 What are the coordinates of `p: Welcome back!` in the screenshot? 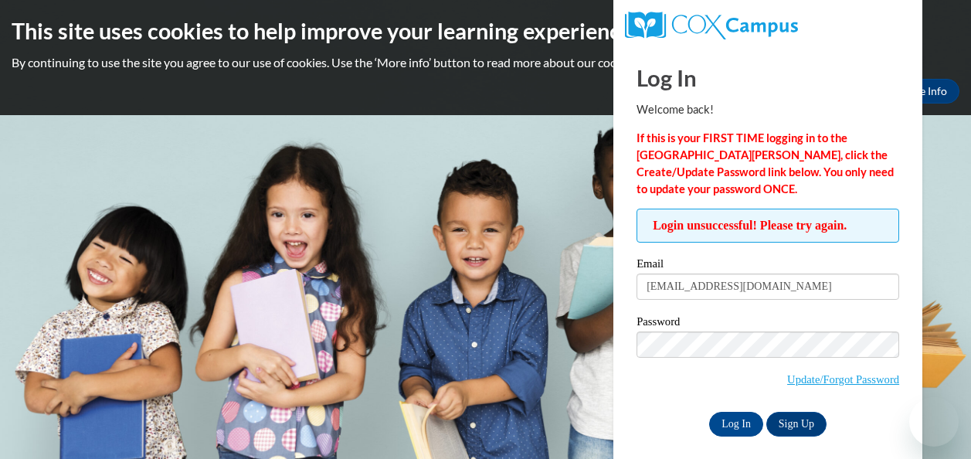 It's located at (768, 110).